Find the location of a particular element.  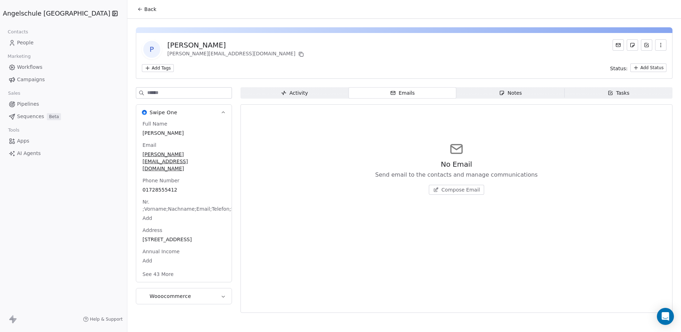

a: People is located at coordinates (63, 43).